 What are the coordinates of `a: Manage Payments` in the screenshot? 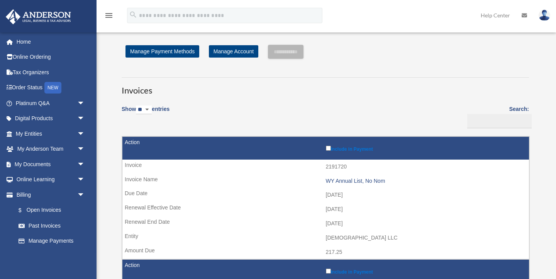 It's located at (52, 241).